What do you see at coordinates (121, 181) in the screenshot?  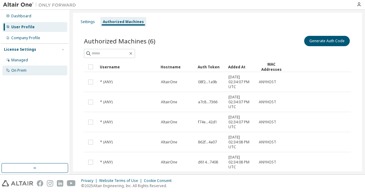 I see `div: Website Terms of Use` at bounding box center [121, 181].